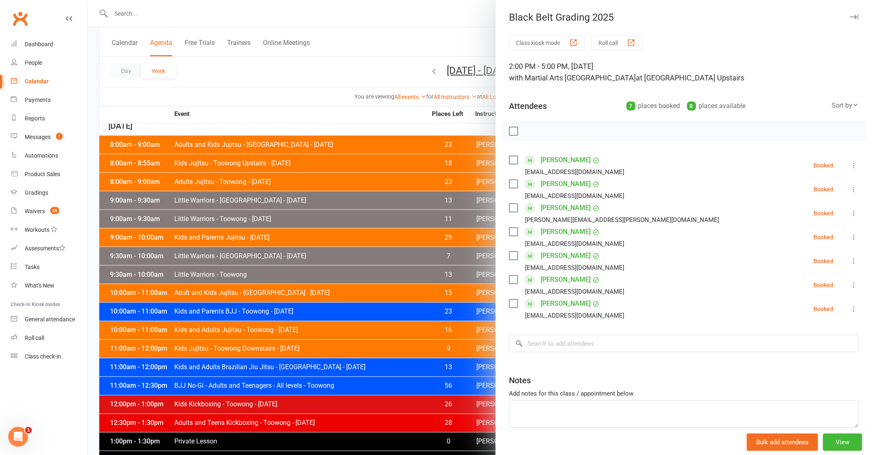 The width and height of the screenshot is (872, 455). I want to click on div: Messages, so click(38, 137).